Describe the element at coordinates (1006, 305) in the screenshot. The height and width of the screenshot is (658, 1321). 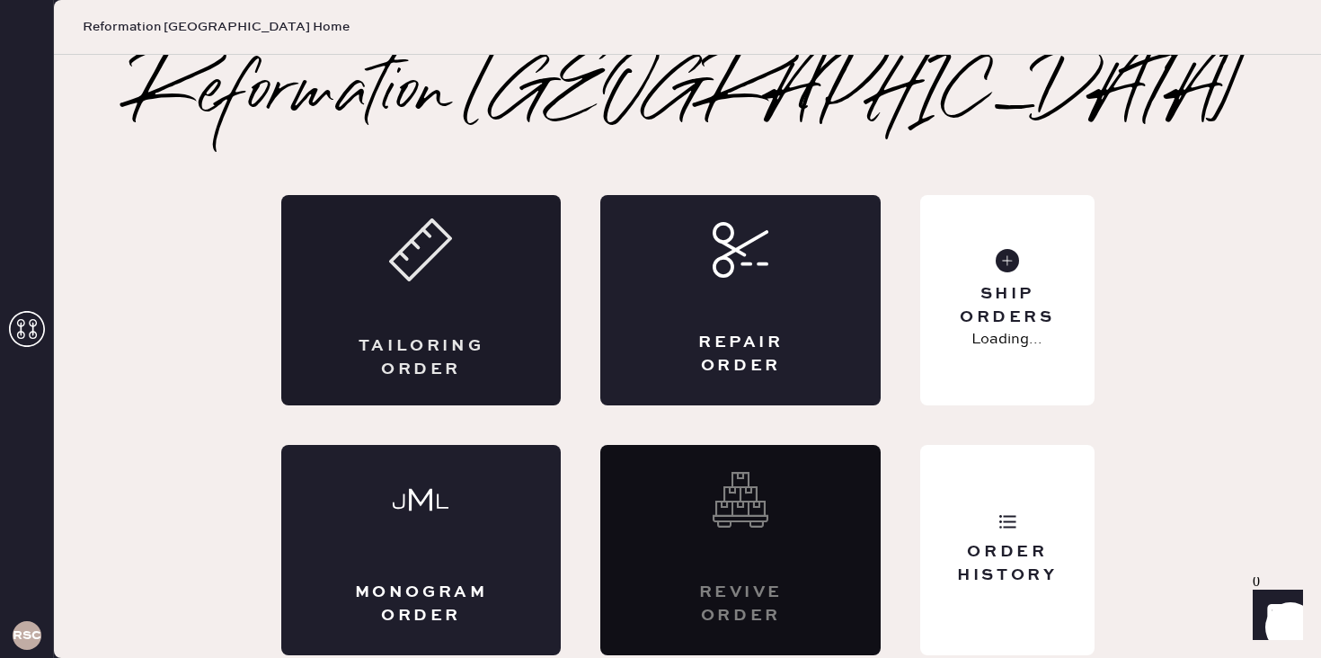
I see `div: Ship Orders` at that location.